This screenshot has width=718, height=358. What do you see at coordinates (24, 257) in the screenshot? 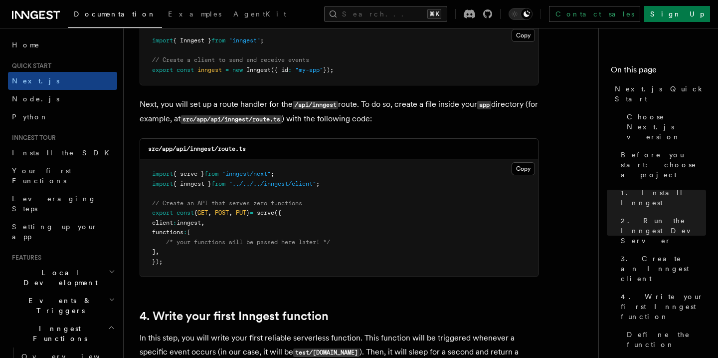
I see `span: Features` at bounding box center [24, 257].